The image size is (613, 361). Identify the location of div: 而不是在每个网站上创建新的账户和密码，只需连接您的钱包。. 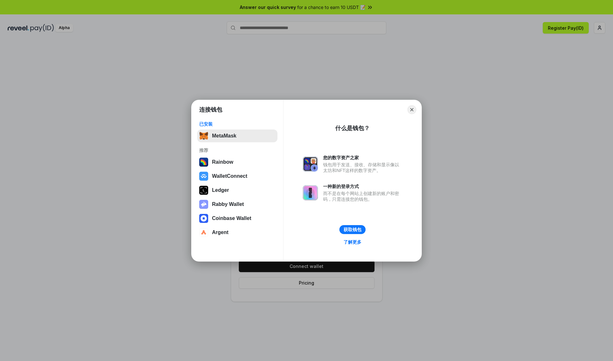
(363, 196).